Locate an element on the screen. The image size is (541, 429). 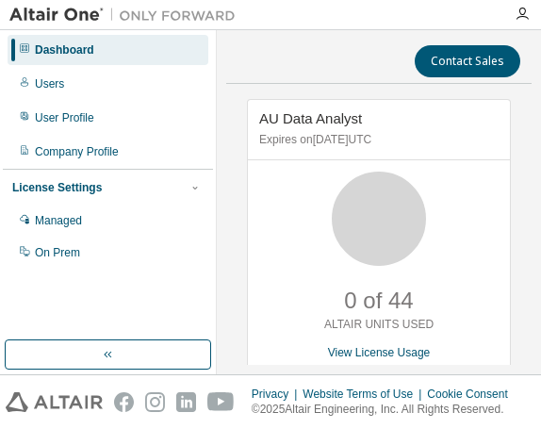
div: On Prem is located at coordinates (57, 253).